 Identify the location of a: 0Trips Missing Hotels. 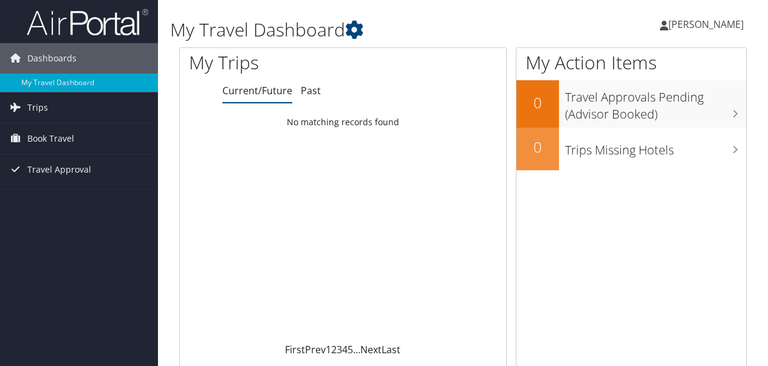
(631, 149).